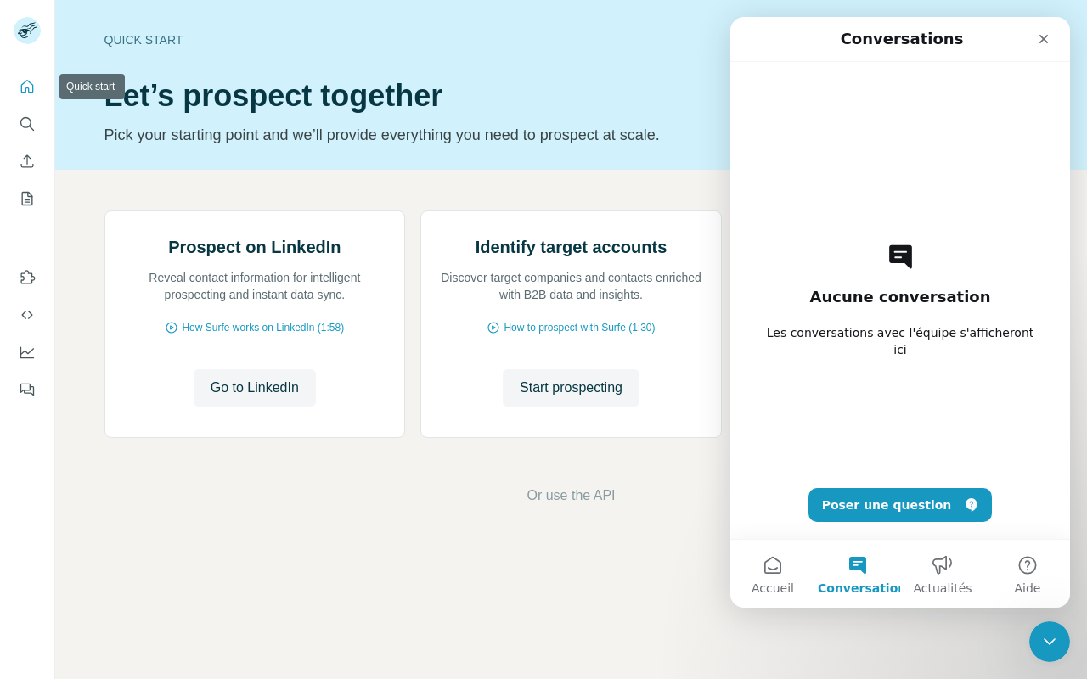 This screenshot has width=1087, height=679. What do you see at coordinates (255, 388) in the screenshot?
I see `button: Go to LinkedIn` at bounding box center [255, 388].